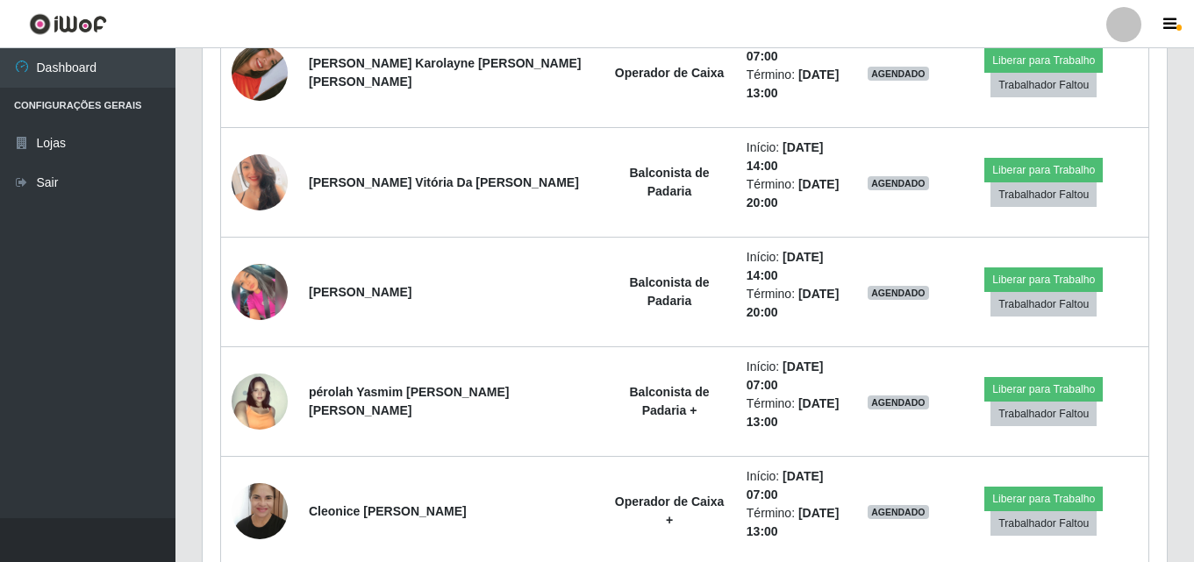 The image size is (1194, 562). I want to click on strong: Balconista de Padaria +, so click(669, 401).